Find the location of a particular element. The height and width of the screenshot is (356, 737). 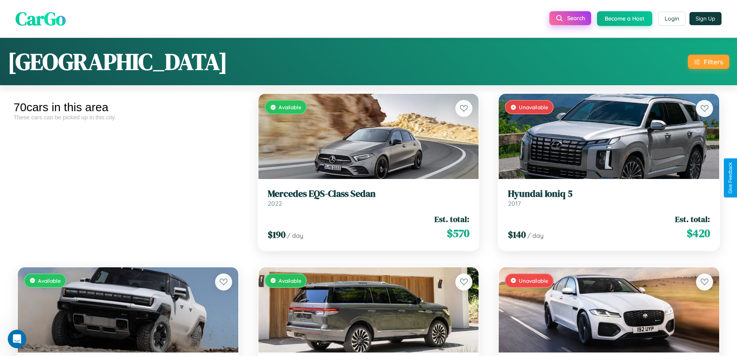

button: Become a Host is located at coordinates (625, 19).